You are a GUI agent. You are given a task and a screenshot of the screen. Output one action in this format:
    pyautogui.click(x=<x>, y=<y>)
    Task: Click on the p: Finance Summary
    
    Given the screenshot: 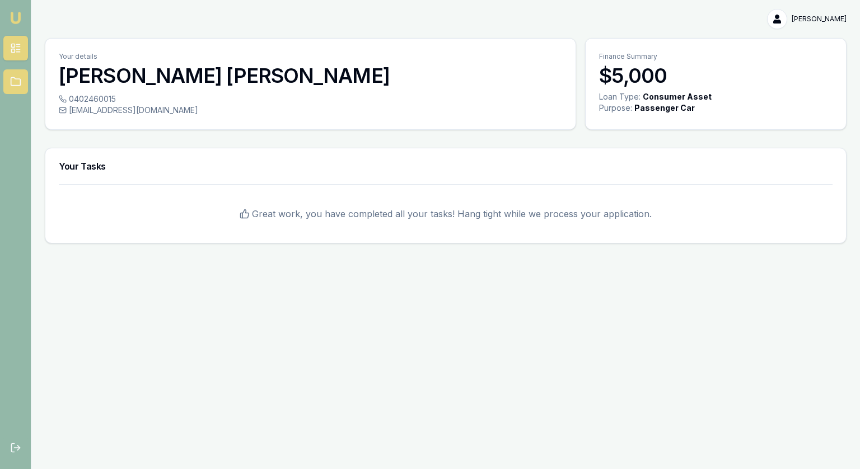 What is the action you would take?
    pyautogui.click(x=715, y=57)
    